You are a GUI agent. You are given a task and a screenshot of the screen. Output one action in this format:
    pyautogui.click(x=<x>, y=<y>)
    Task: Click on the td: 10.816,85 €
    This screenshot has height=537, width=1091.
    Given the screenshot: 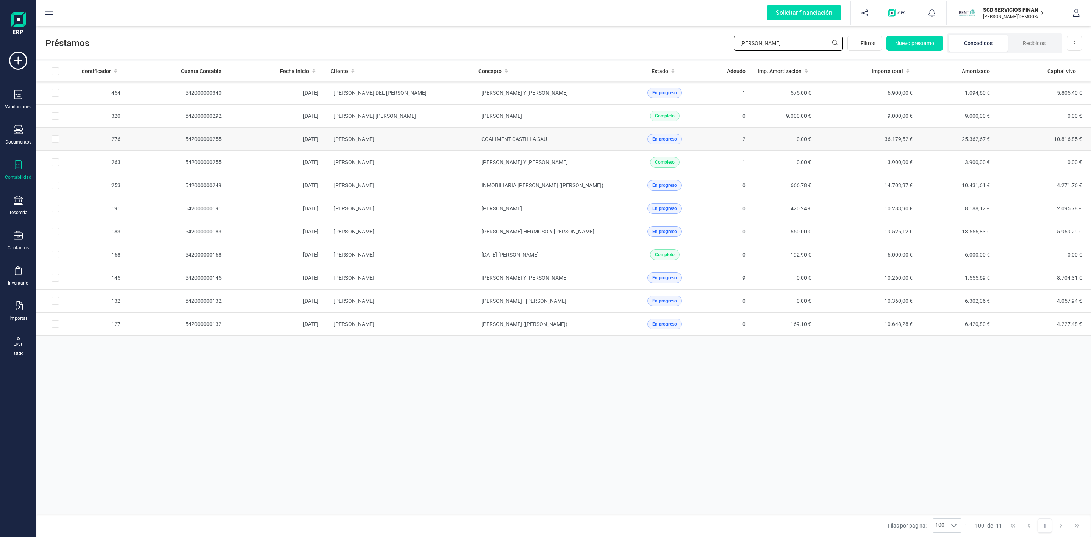 What is the action you would take?
    pyautogui.click(x=1043, y=139)
    